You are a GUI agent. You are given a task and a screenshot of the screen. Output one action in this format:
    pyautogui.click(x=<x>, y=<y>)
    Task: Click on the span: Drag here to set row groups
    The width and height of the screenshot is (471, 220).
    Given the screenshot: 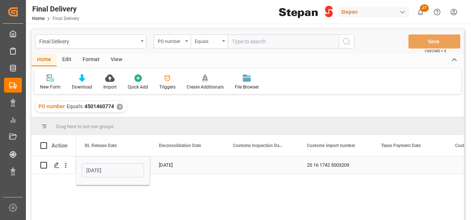 What is the action you would take?
    pyautogui.click(x=85, y=126)
    